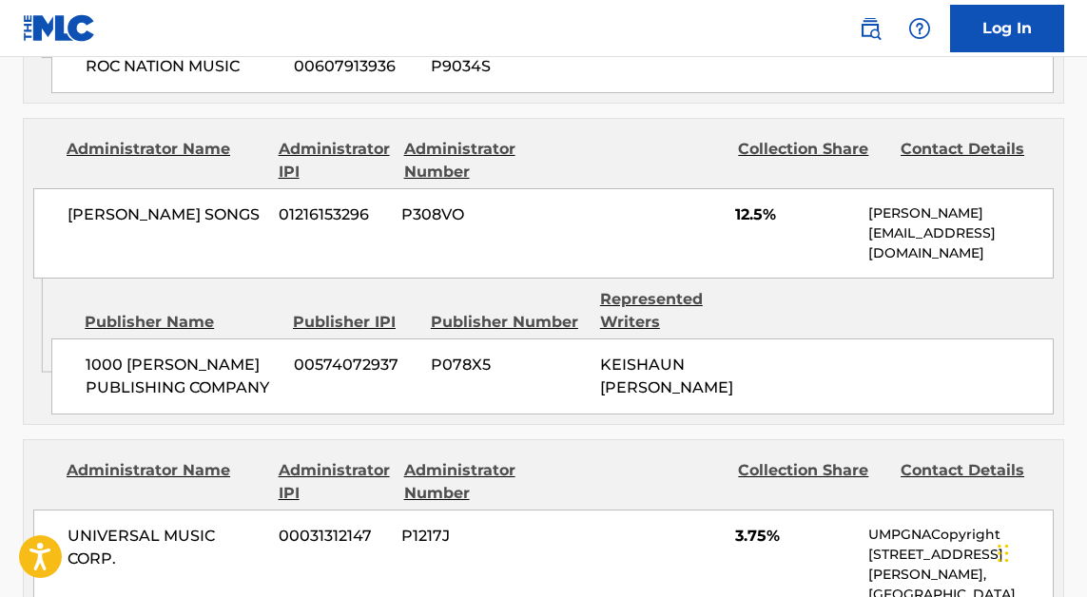 The height and width of the screenshot is (597, 1087). Describe the element at coordinates (59, 28) in the screenshot. I see `img: MLC Logo` at that location.